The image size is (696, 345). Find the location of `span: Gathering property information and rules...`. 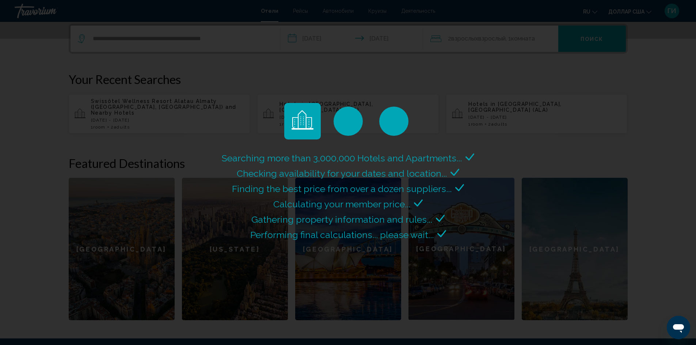

span: Gathering property information and rules... is located at coordinates (342, 220).